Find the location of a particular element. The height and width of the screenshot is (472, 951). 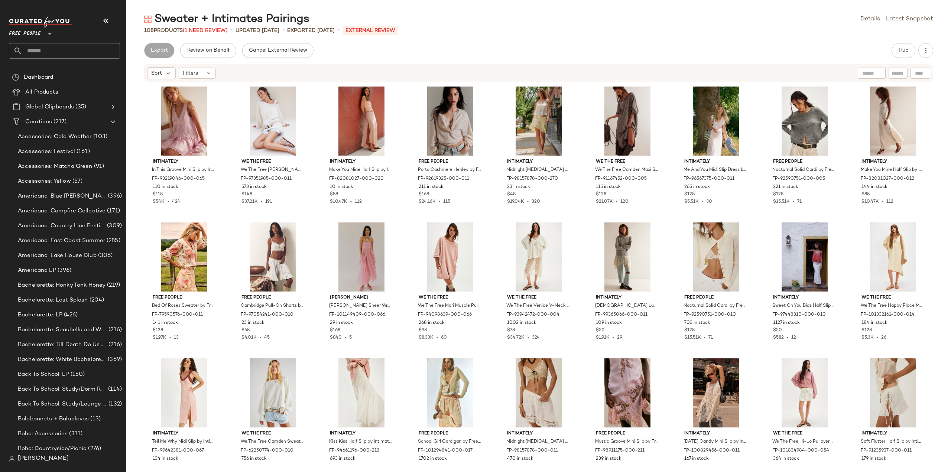

span: (171) is located at coordinates (113, 211).